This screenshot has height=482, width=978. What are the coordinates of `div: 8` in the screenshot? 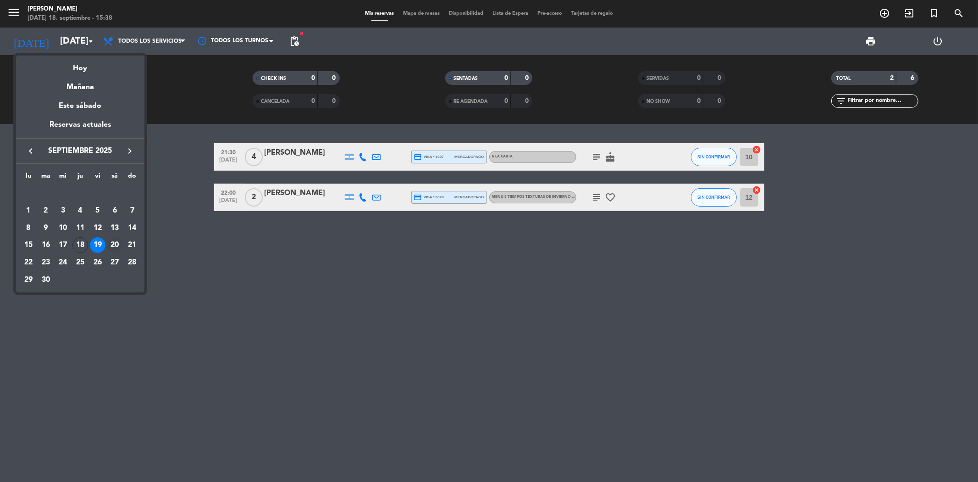 It's located at (28, 228).